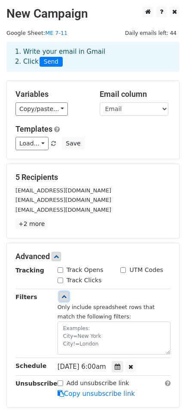 The image size is (186, 411). What do you see at coordinates (26, 297) in the screenshot?
I see `strong: Filters` at bounding box center [26, 297].